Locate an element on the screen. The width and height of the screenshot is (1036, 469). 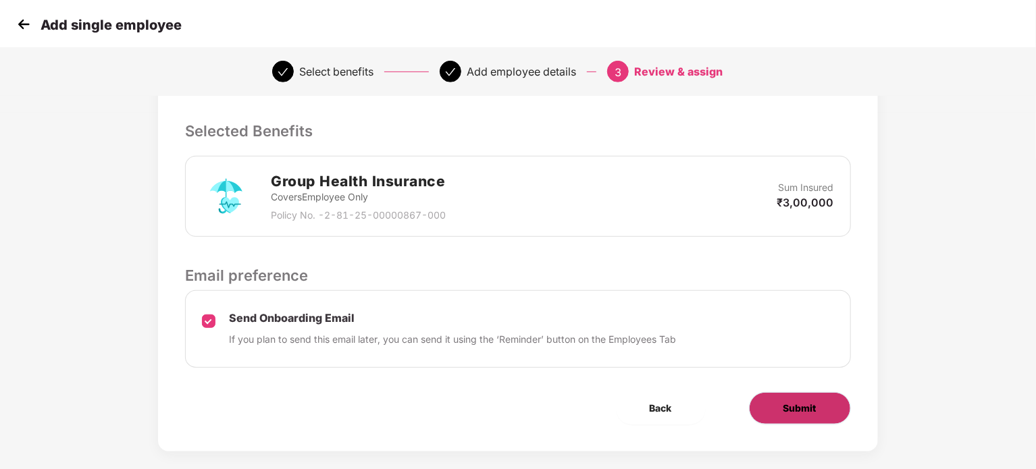
p: ₹3,00,000 is located at coordinates (806, 203).